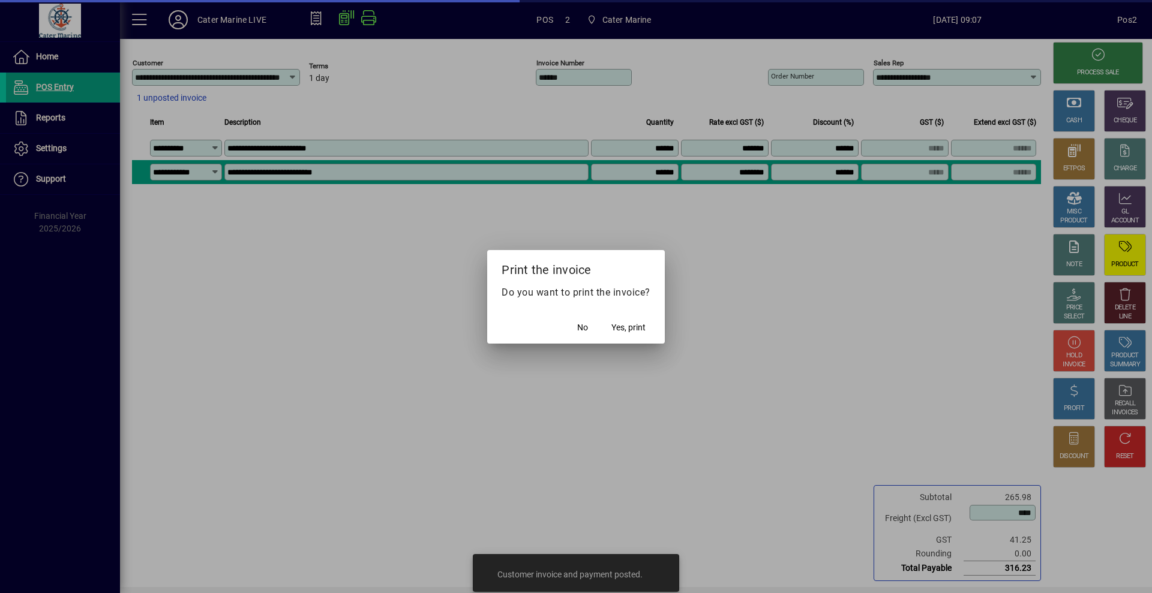 This screenshot has width=1152, height=593. What do you see at coordinates (628, 328) in the screenshot?
I see `button: Yes, print` at bounding box center [628, 328].